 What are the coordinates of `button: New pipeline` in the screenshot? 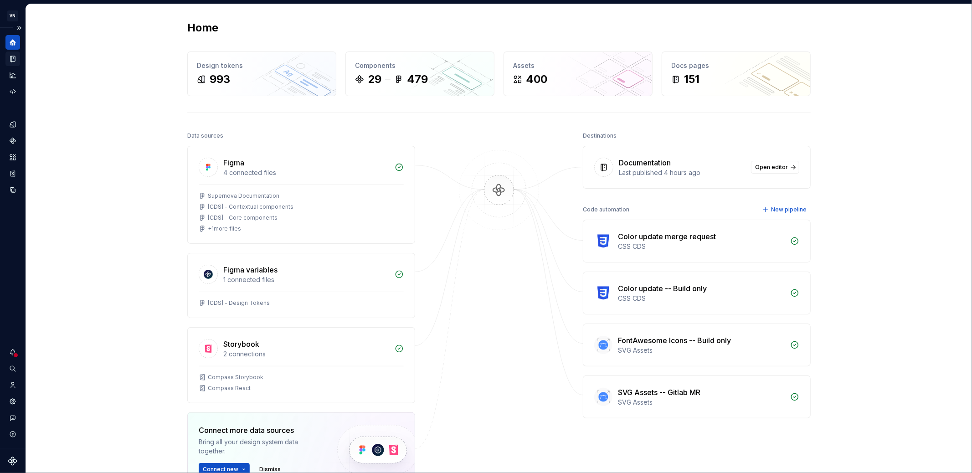 It's located at (785, 210).